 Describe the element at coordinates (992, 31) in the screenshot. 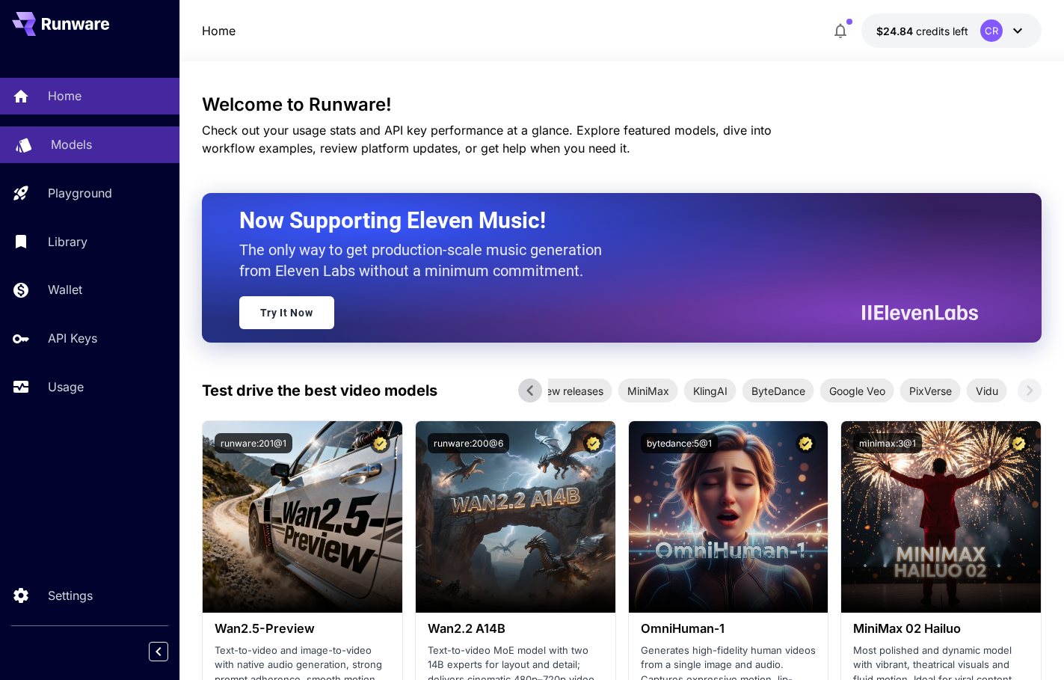

I see `div: CR` at that location.